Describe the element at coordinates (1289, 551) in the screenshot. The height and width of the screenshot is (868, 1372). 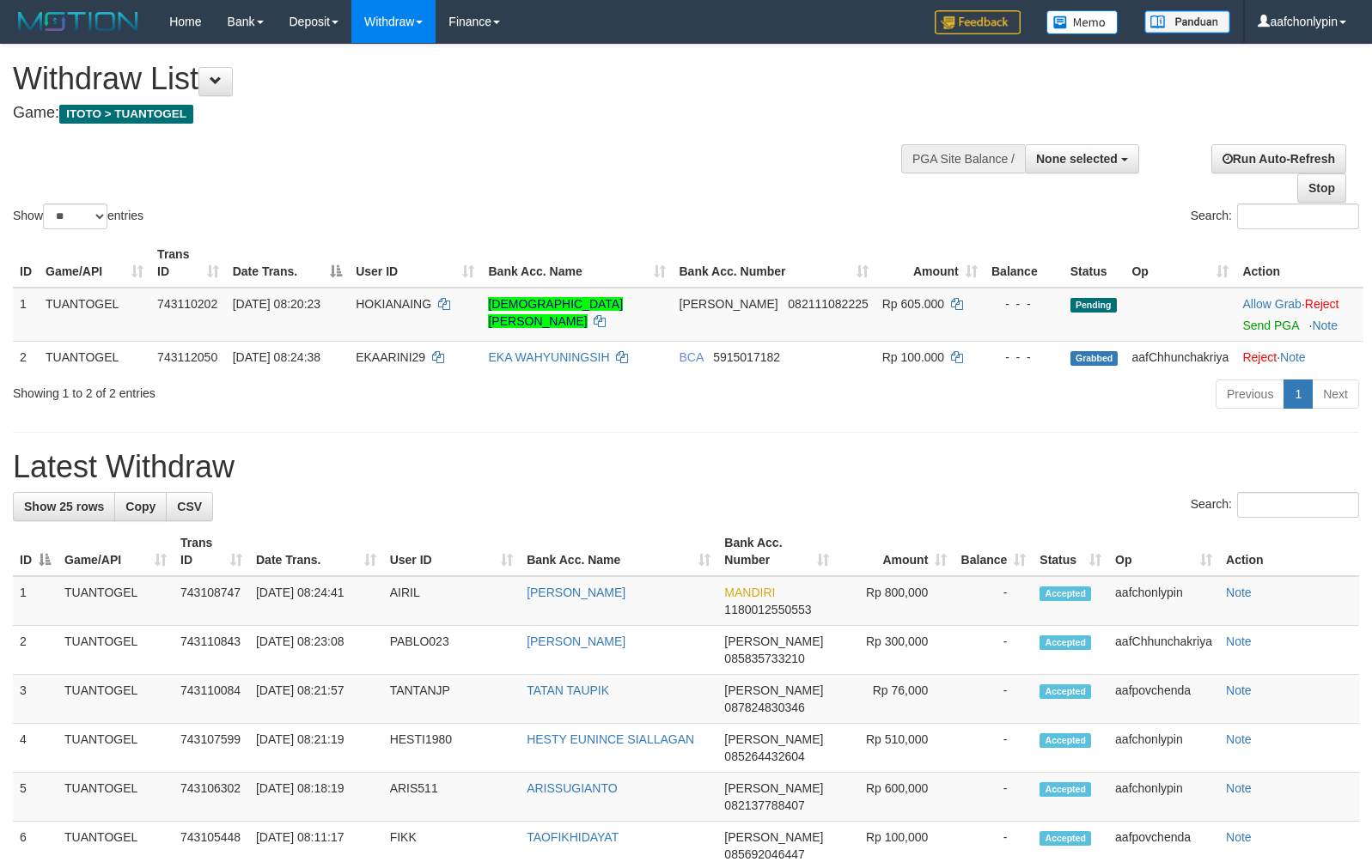
I see `th: Action` at that location.